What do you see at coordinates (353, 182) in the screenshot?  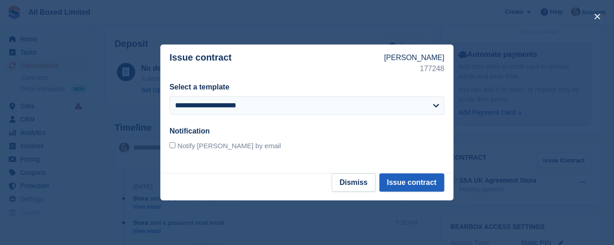 I see `button: Dismiss` at bounding box center [353, 182].